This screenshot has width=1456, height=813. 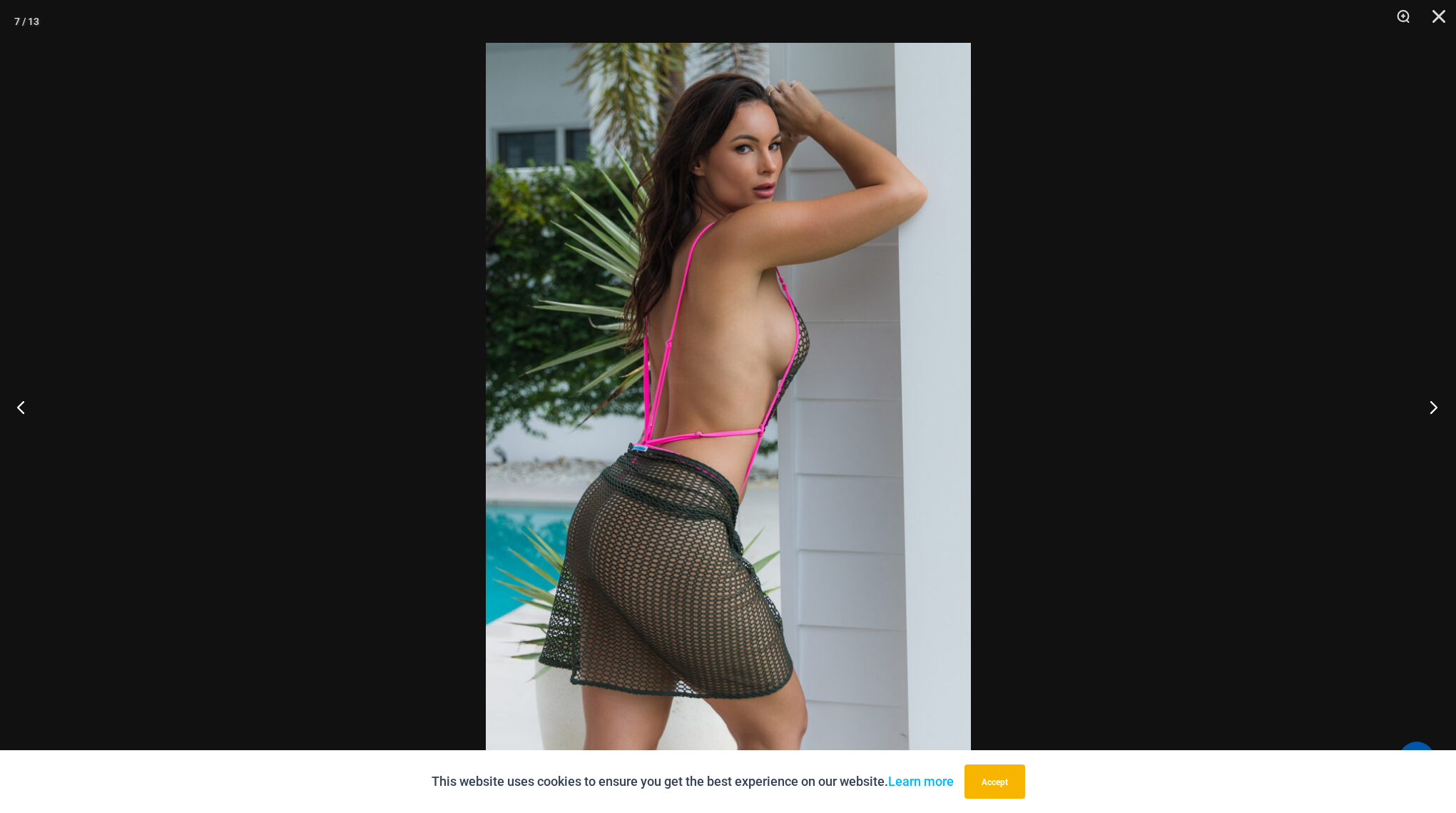 I want to click on button: Accept, so click(x=994, y=781).